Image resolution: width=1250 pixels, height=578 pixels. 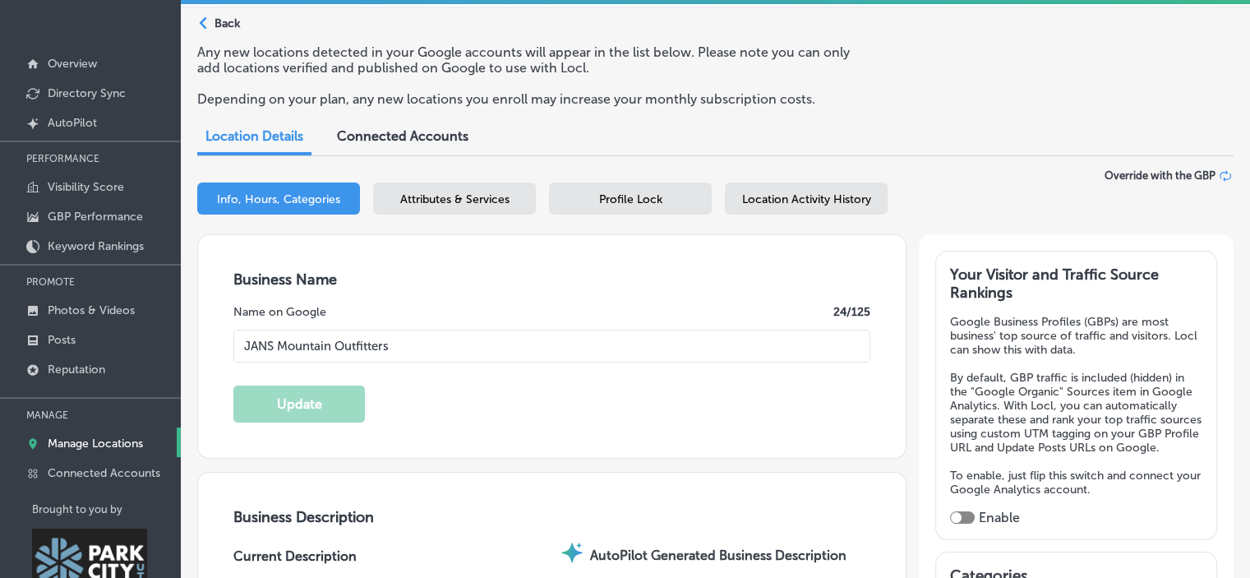 I want to click on p: Photos & Videos, so click(x=91, y=310).